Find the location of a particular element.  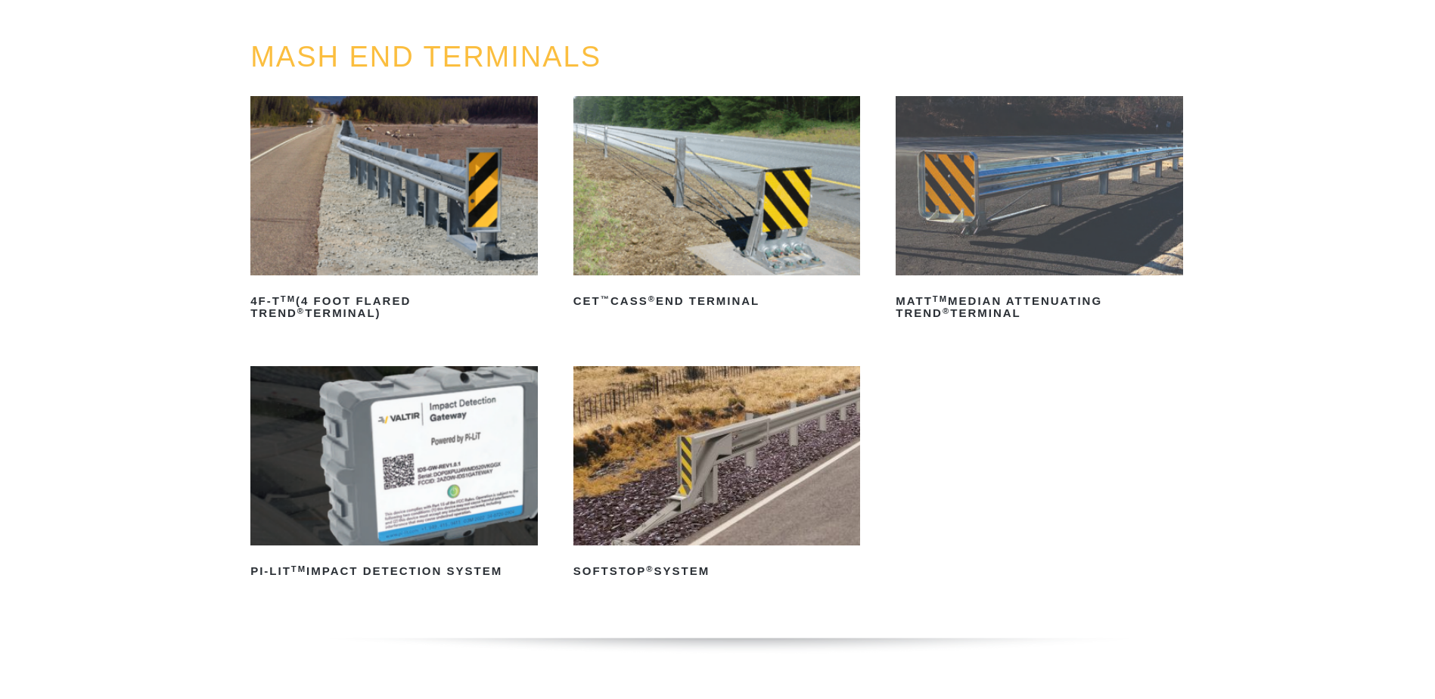

h2: 4F-T (4 Foot Flared TREND Terminal) is located at coordinates (394, 307).